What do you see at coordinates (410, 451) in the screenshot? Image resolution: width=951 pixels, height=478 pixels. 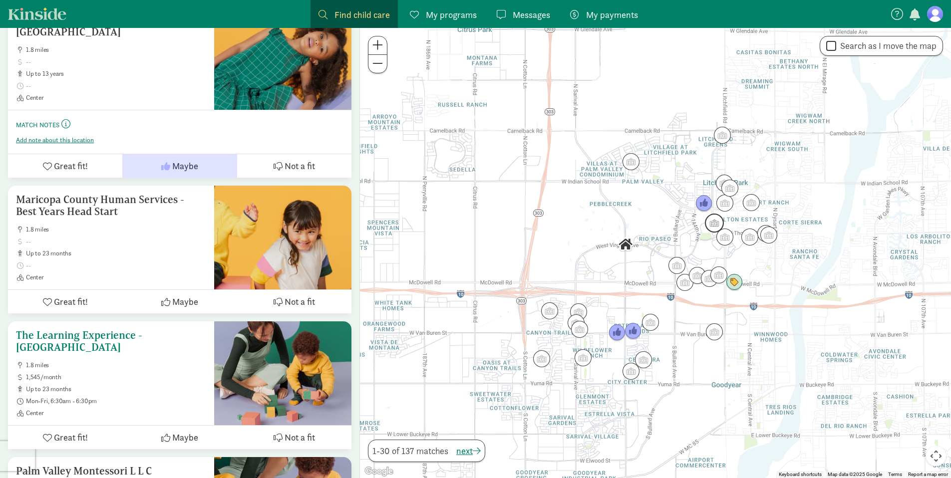 I see `span: 1-30 of 137 matches` at bounding box center [410, 451].